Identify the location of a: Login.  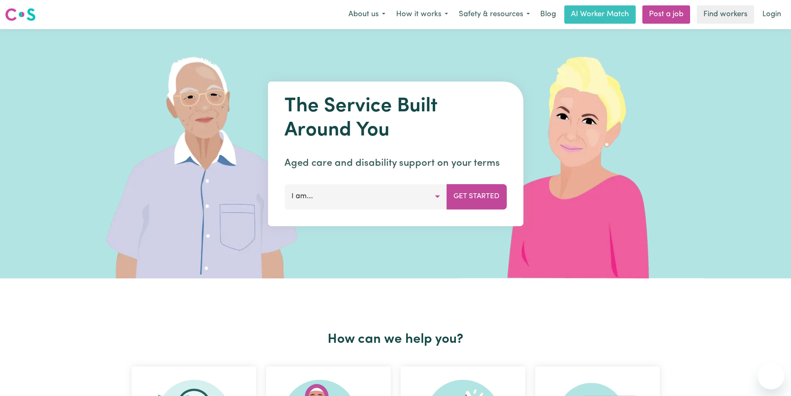
(772, 15).